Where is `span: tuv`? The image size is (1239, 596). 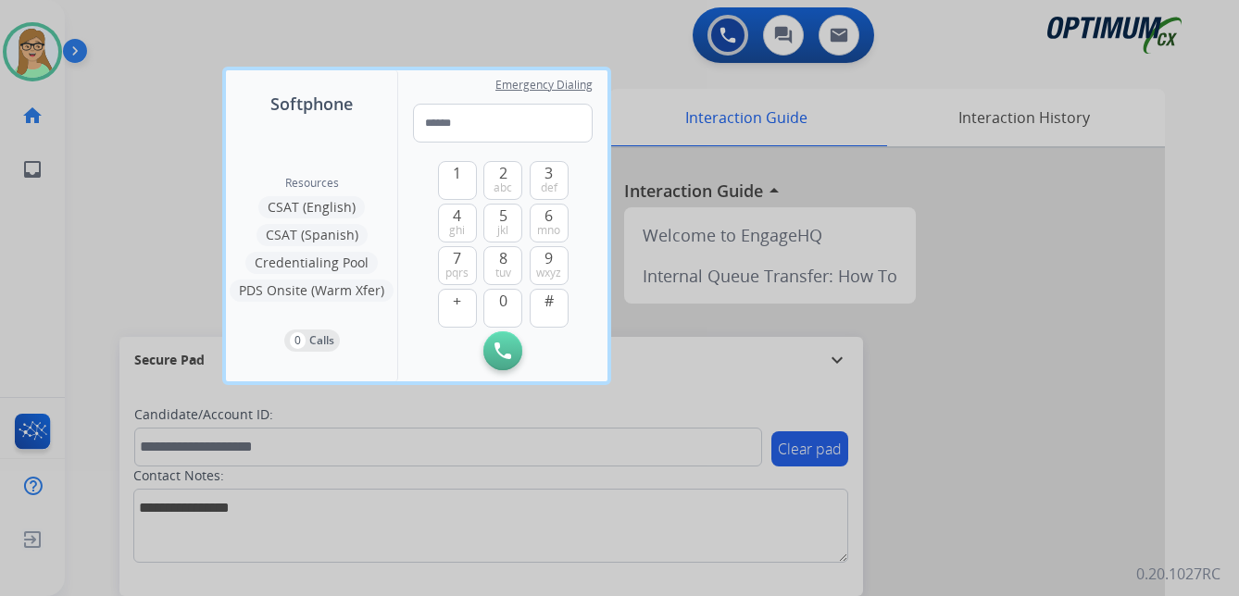 span: tuv is located at coordinates (503, 273).